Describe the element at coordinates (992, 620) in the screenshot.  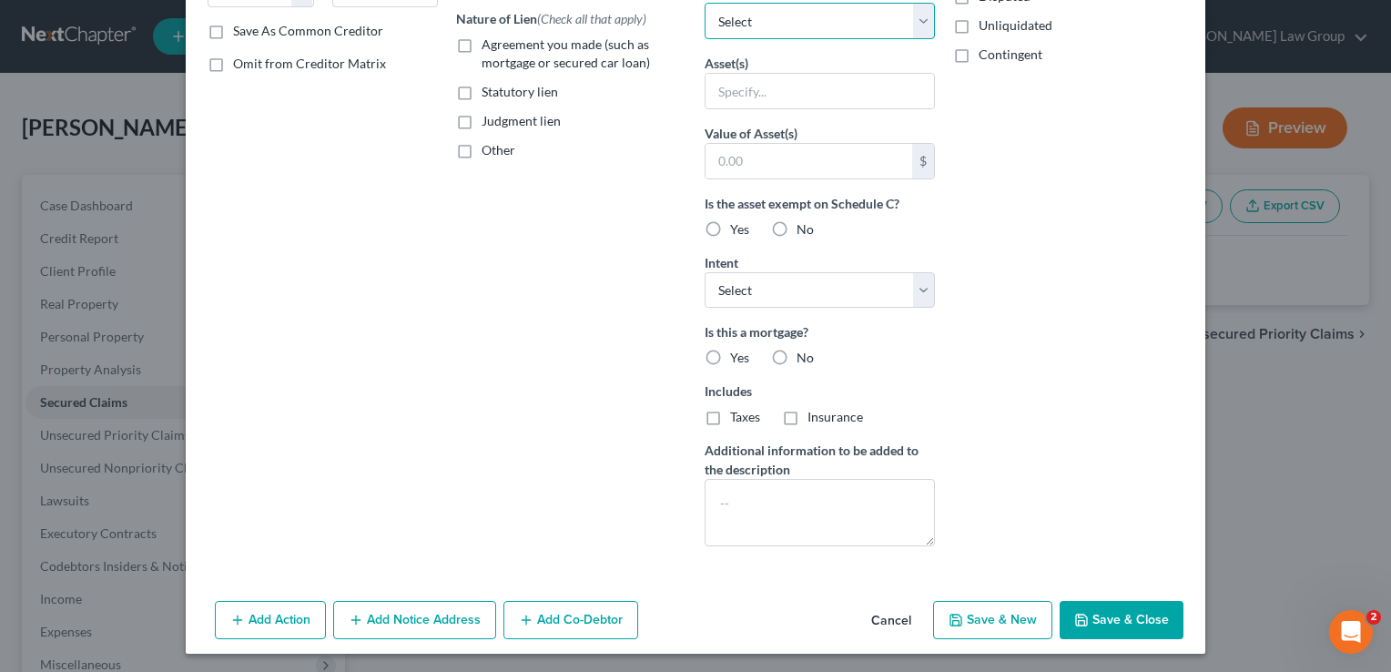
I see `button: Save & New` at that location.